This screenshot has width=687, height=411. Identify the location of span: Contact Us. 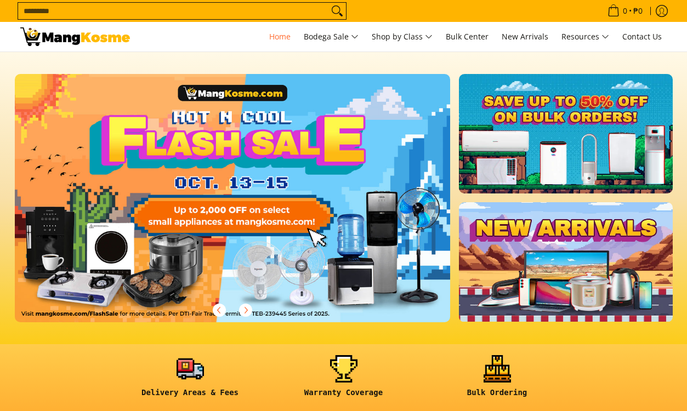
(642, 36).